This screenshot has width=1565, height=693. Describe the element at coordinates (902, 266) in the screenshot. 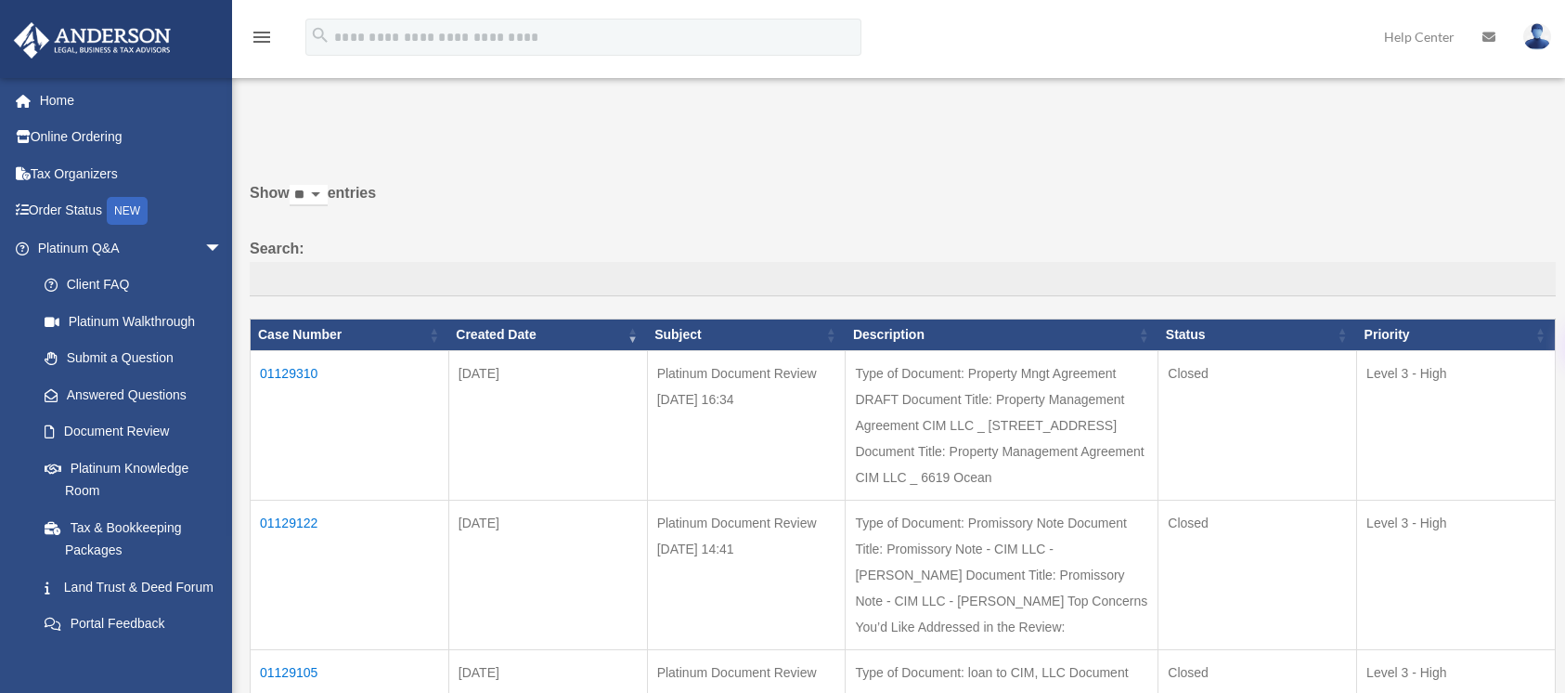

I see `label: Search:` at that location.